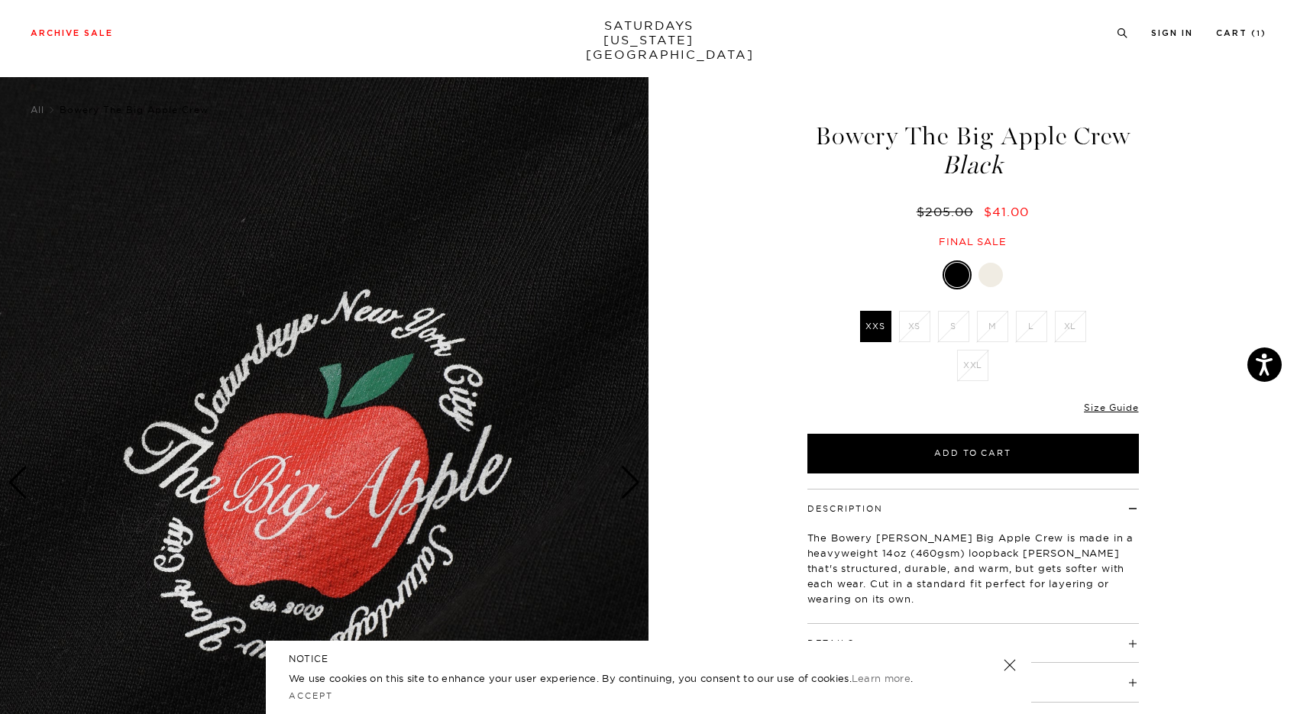 The width and height of the screenshot is (1297, 714). What do you see at coordinates (621, 678) in the screenshot?
I see `p: We use cookies on this site to enhance your user experience. By continuing, you consent to our us...` at bounding box center [621, 678].